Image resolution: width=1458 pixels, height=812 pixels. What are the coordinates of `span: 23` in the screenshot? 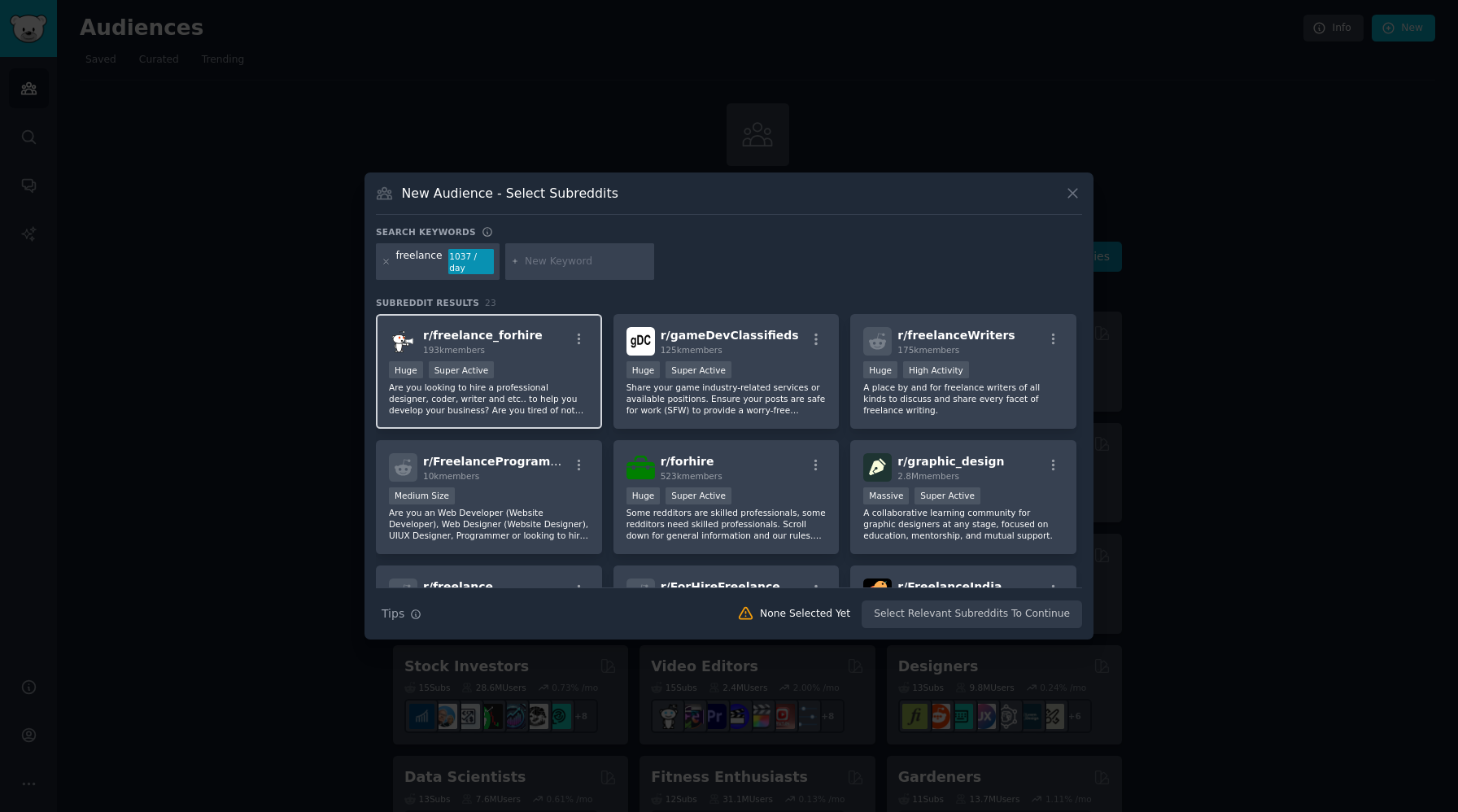 It's located at (490, 303).